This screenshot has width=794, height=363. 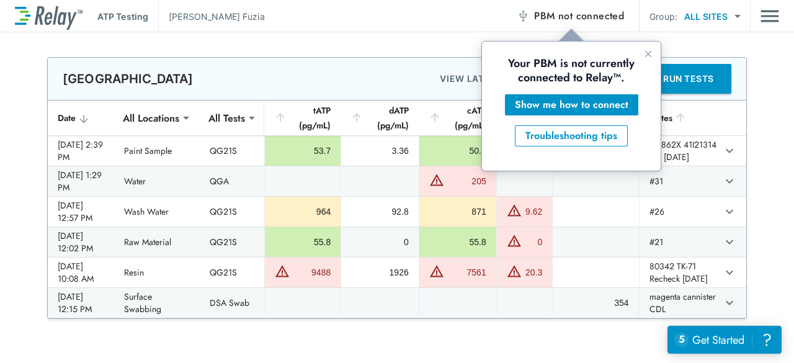 What do you see at coordinates (457, 118) in the screenshot?
I see `div: cATP (pg/mL)` at bounding box center [457, 118].